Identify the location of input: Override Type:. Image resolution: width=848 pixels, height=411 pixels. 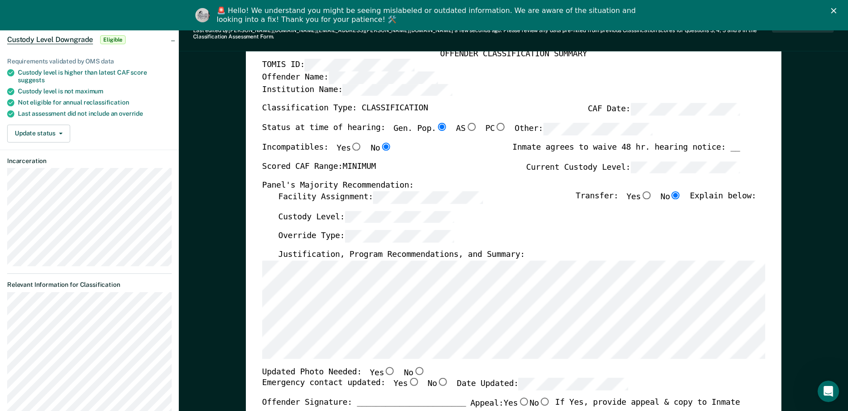
(399, 236).